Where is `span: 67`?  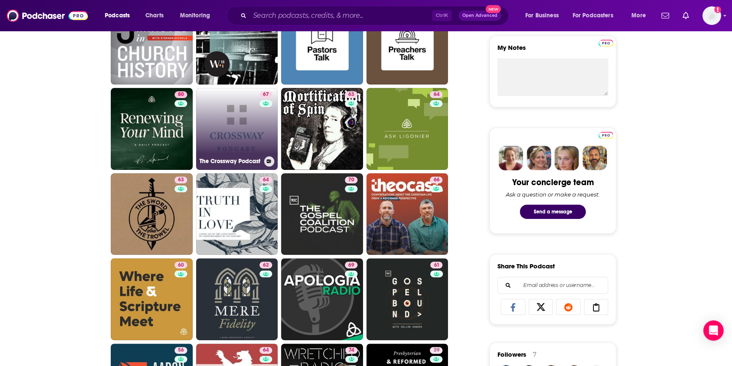
span: 67 is located at coordinates (266, 95).